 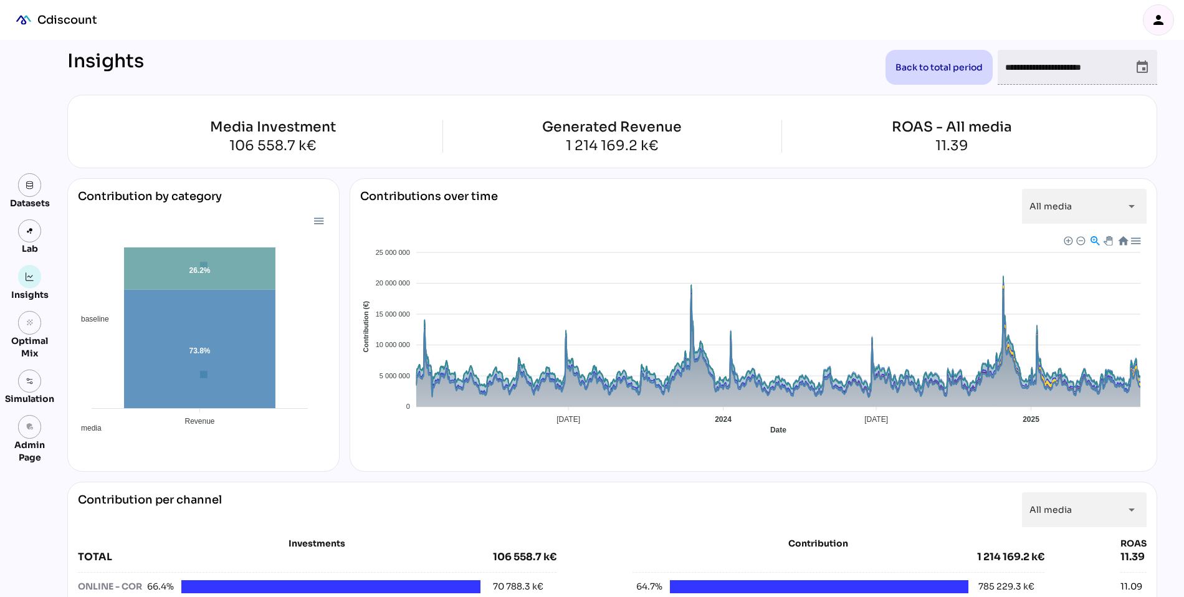 I want to click on tspan: 5 000 000, so click(x=395, y=376).